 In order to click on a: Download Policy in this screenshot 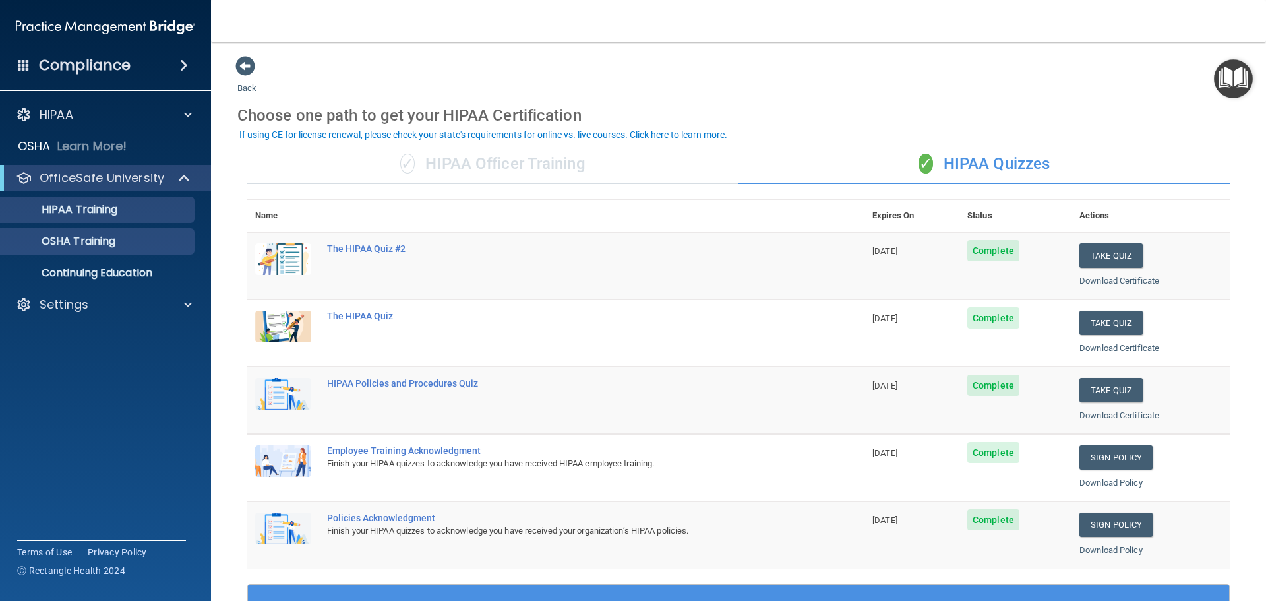, I will do `click(1111, 482)`.